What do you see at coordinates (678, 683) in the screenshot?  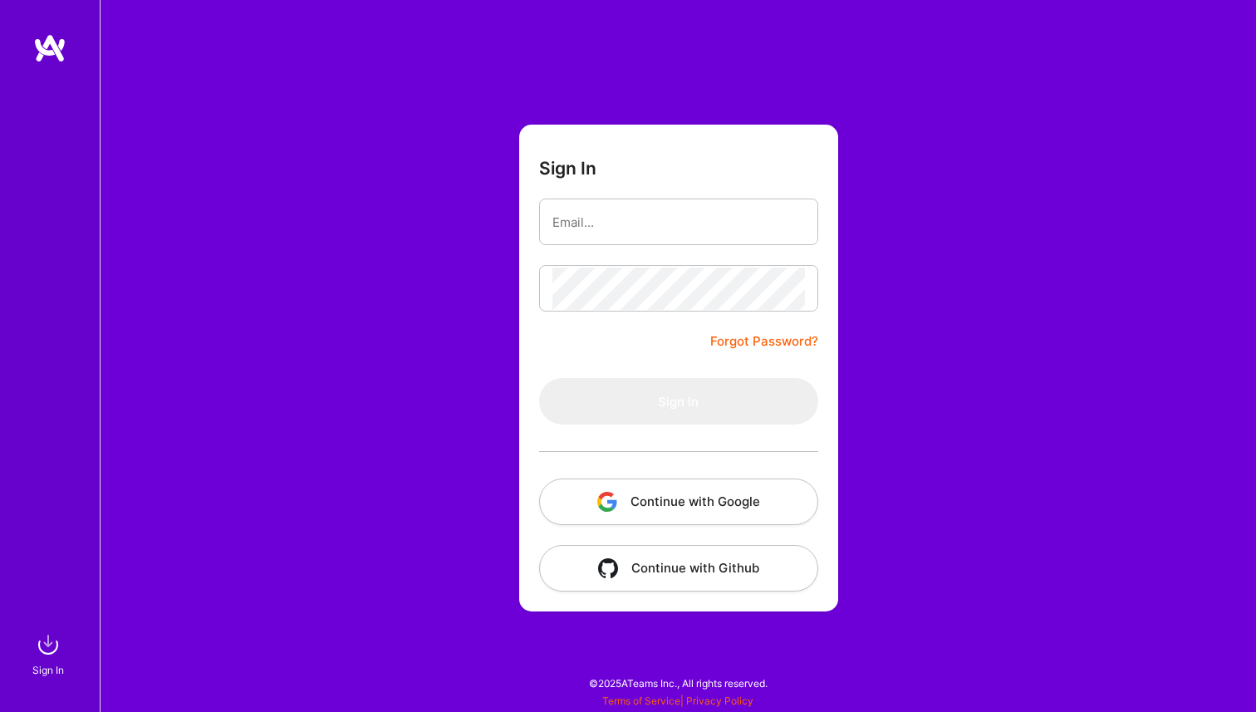 I see `div: © 2025 ATeams Inc., All rights reserved.` at bounding box center [678, 683].